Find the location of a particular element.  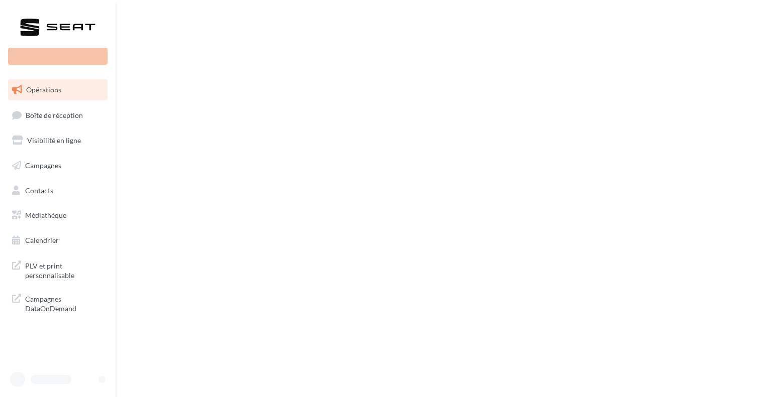

a: PLV et print personnalisable is located at coordinates (58, 270).